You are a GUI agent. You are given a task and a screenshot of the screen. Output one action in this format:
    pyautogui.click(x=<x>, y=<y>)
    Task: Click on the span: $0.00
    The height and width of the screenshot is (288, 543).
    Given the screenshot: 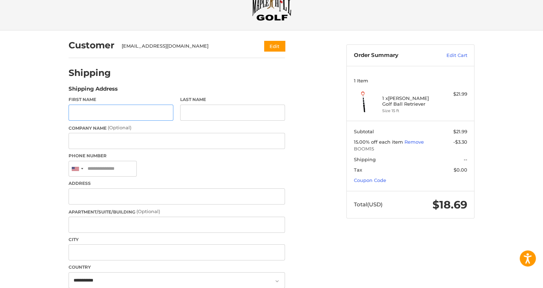 What is the action you would take?
    pyautogui.click(x=460, y=170)
    